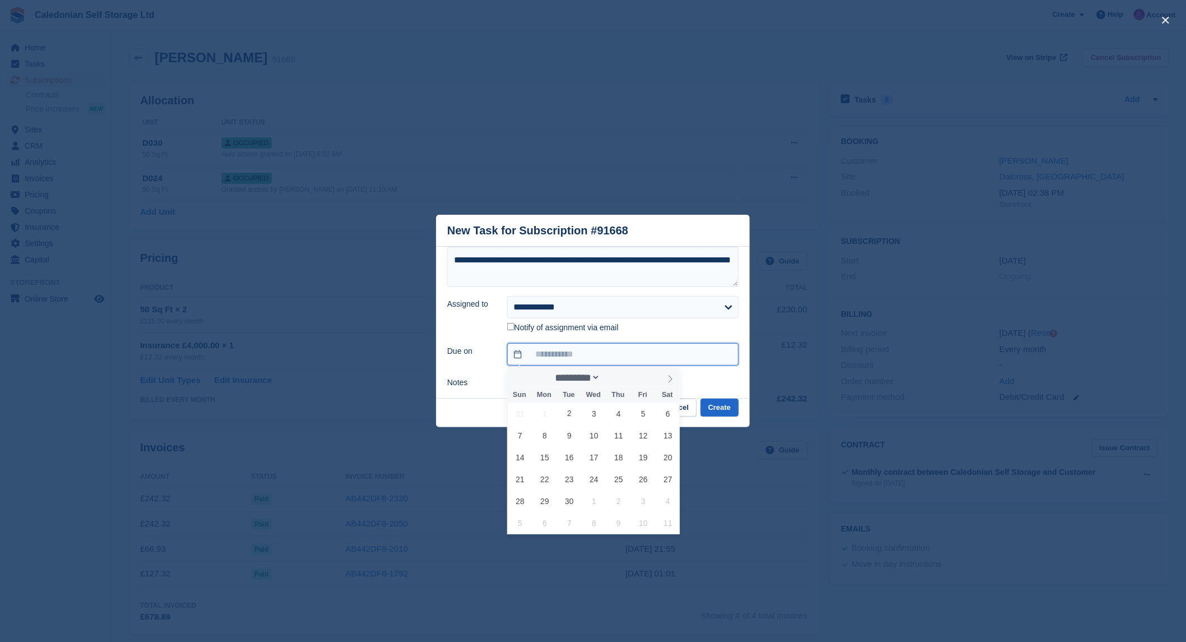 Image resolution: width=1186 pixels, height=642 pixels. Describe the element at coordinates (569, 523) in the screenshot. I see `span: October 7, 2025` at that location.